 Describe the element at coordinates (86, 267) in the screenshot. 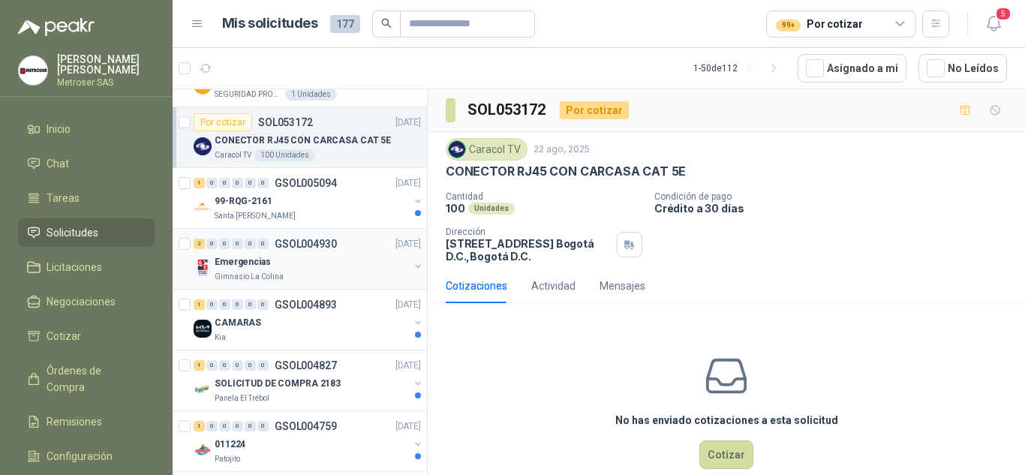

I see `a: Licitaciones` at that location.